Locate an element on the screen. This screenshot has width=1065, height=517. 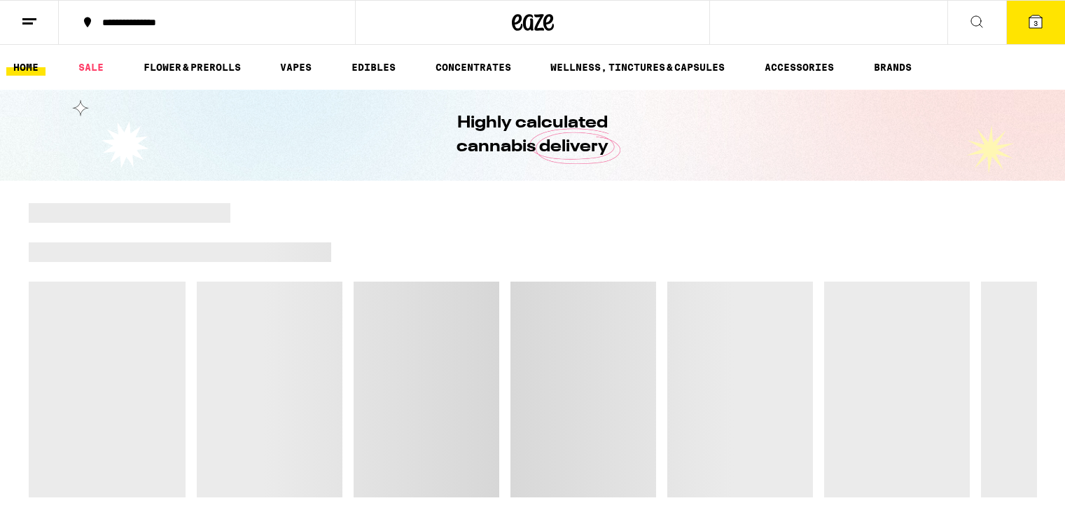
span: 3 is located at coordinates (1035, 23).